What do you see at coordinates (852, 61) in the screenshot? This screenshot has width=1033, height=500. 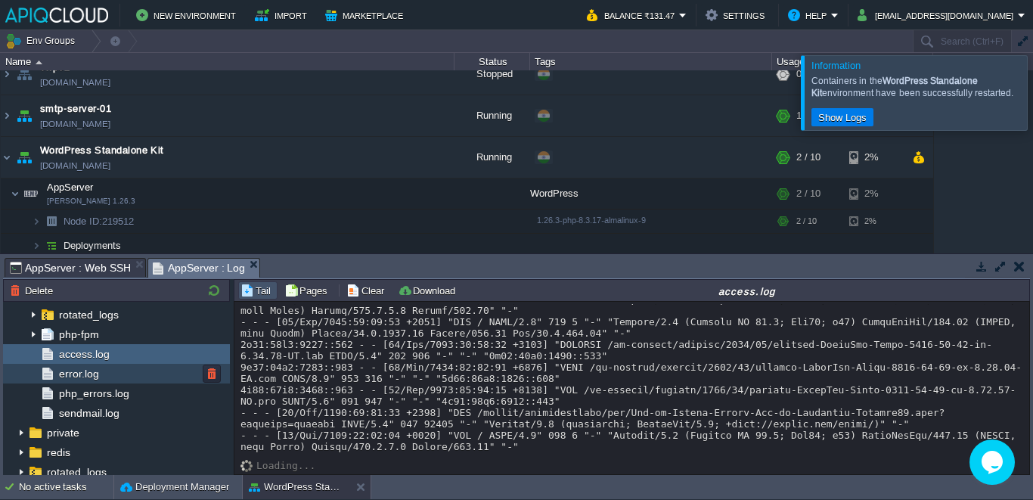 I see `div: Usage` at bounding box center [852, 61].